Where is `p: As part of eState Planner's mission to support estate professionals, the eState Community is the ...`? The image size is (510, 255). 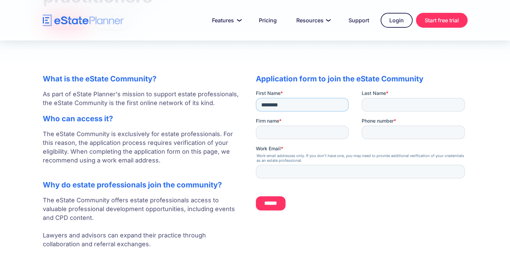 p: As part of eState Planner's mission to support estate professionals, the eState Community is the ... is located at coordinates (143, 99).